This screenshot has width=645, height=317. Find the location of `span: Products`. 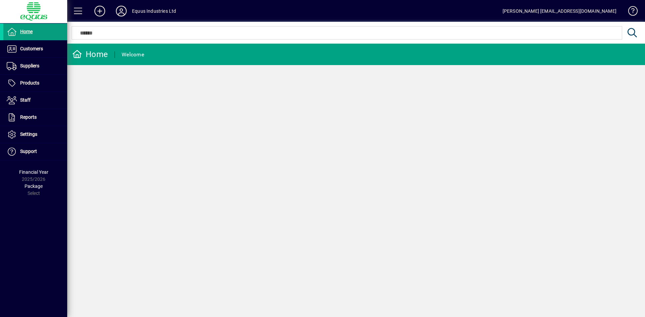

span: Products is located at coordinates (30, 83).